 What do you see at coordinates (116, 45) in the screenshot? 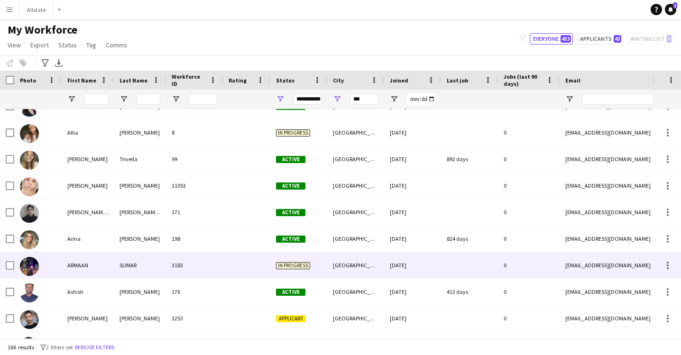
I see `span: Comms` at bounding box center [116, 45].